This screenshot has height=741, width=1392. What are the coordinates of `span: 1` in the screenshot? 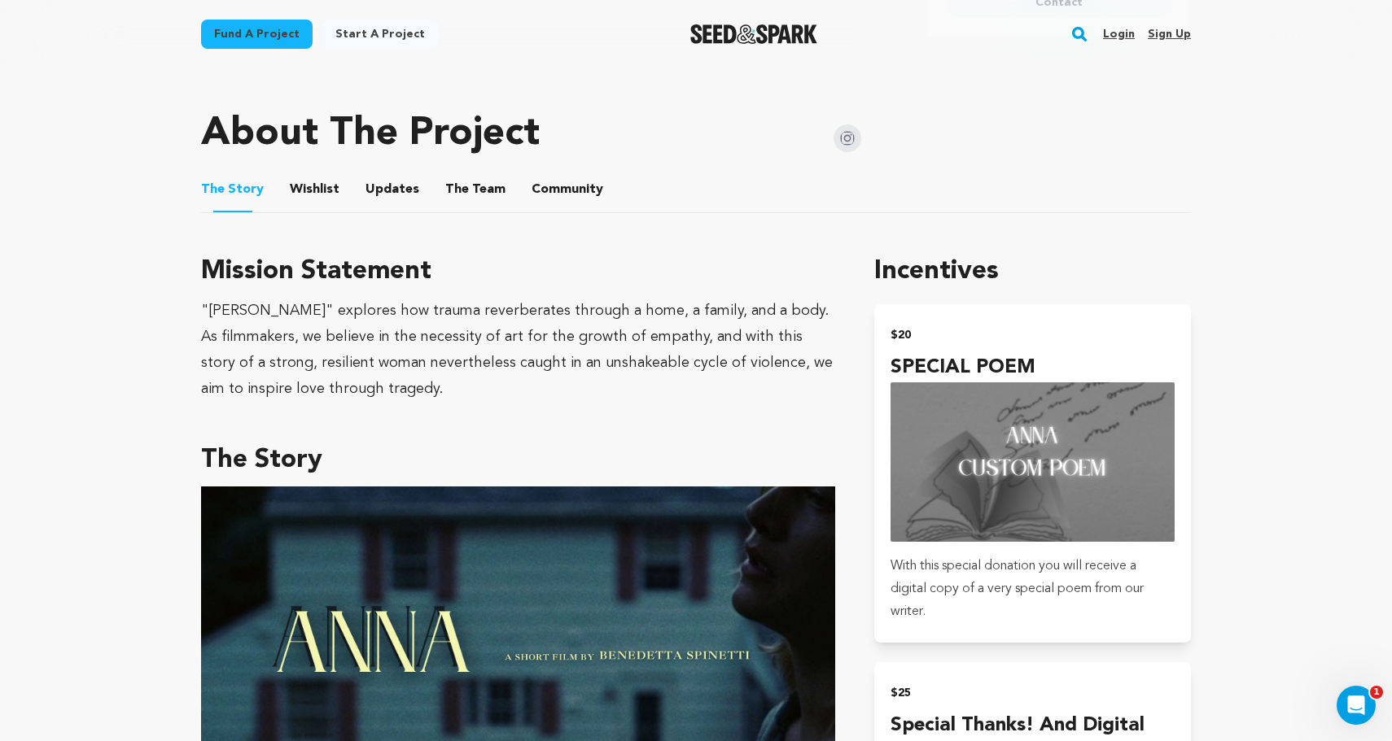 It's located at (1376, 693).